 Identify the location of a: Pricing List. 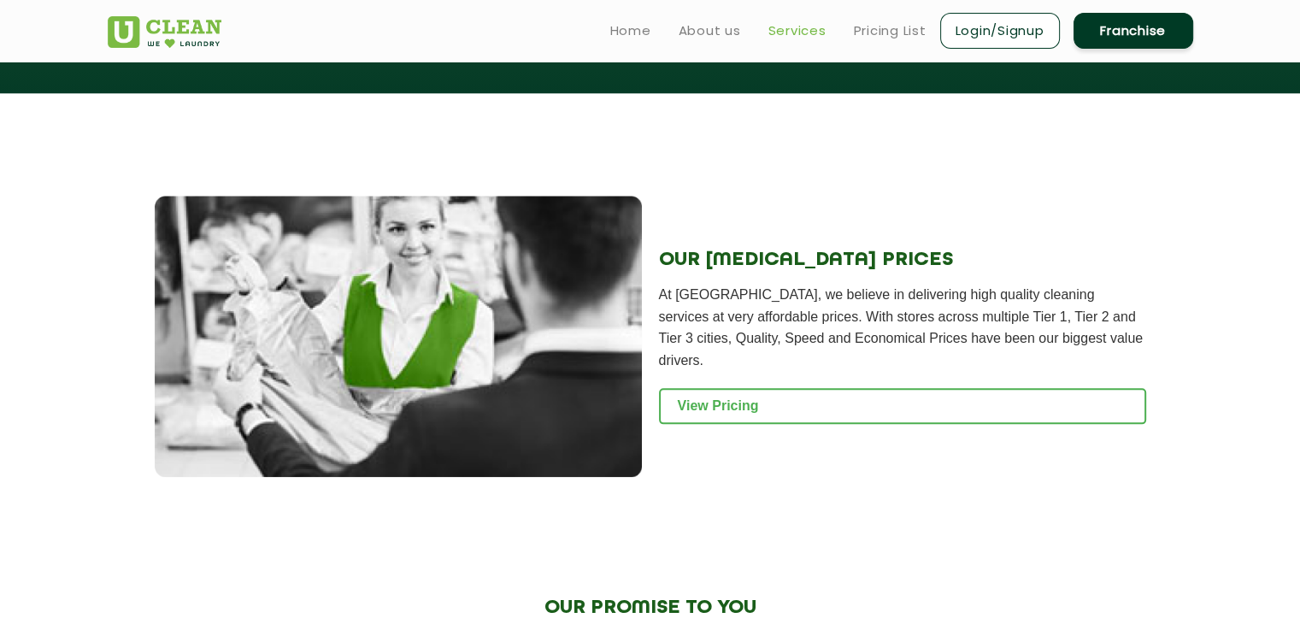
(890, 31).